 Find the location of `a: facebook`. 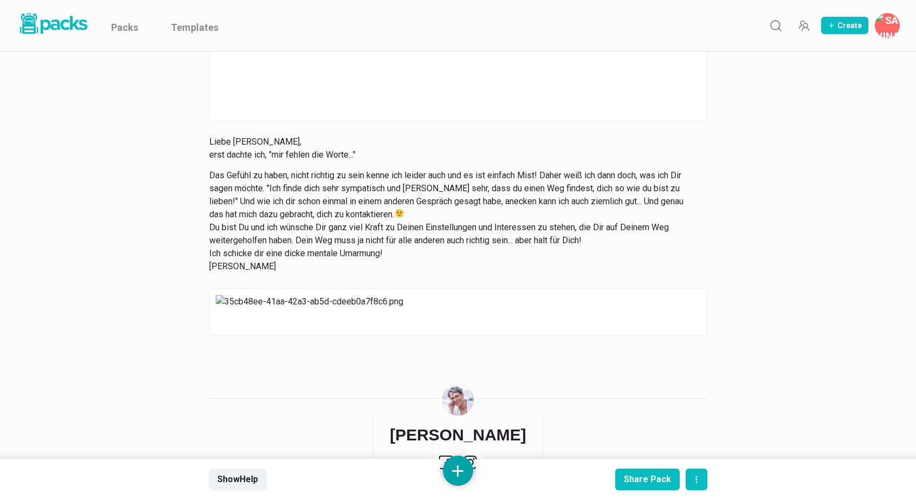

a: facebook is located at coordinates (446, 462).